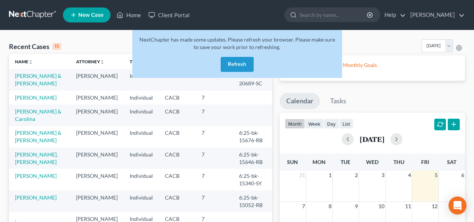 This screenshot has width=474, height=222. What do you see at coordinates (356, 206) in the screenshot?
I see `span: 9` at bounding box center [356, 206].